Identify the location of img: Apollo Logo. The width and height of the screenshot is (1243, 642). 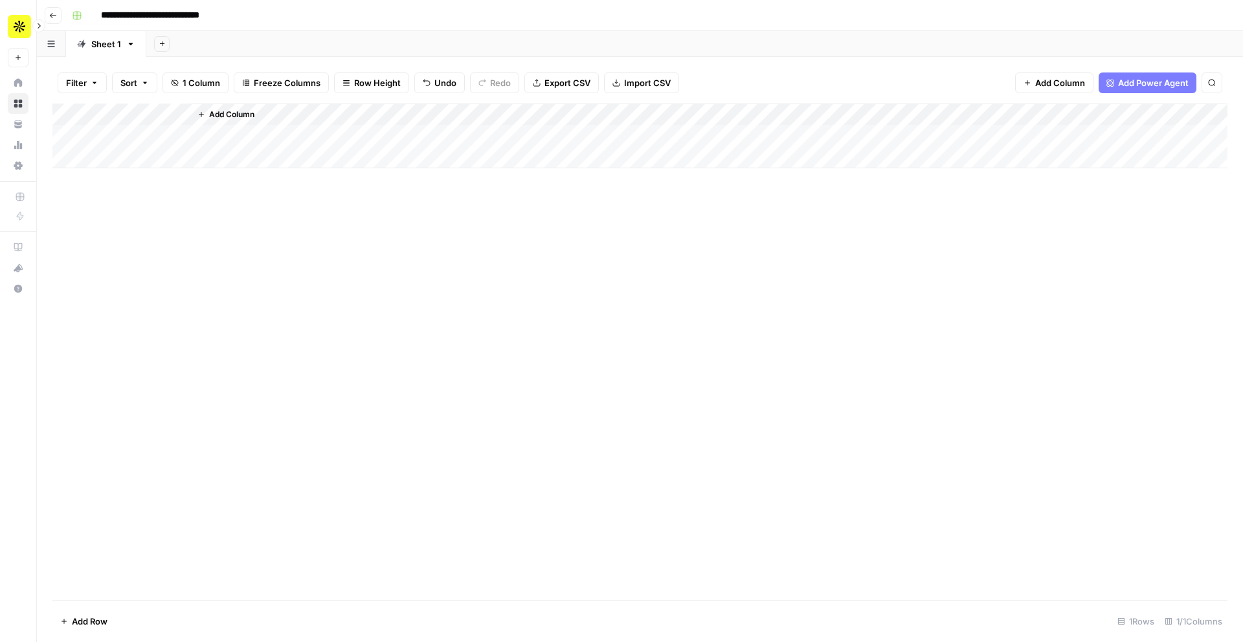
(19, 27).